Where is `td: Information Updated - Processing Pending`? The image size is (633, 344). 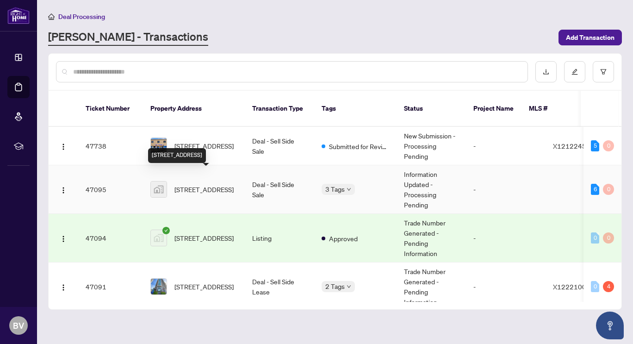
td: Information Updated - Processing Pending is located at coordinates (431, 189).